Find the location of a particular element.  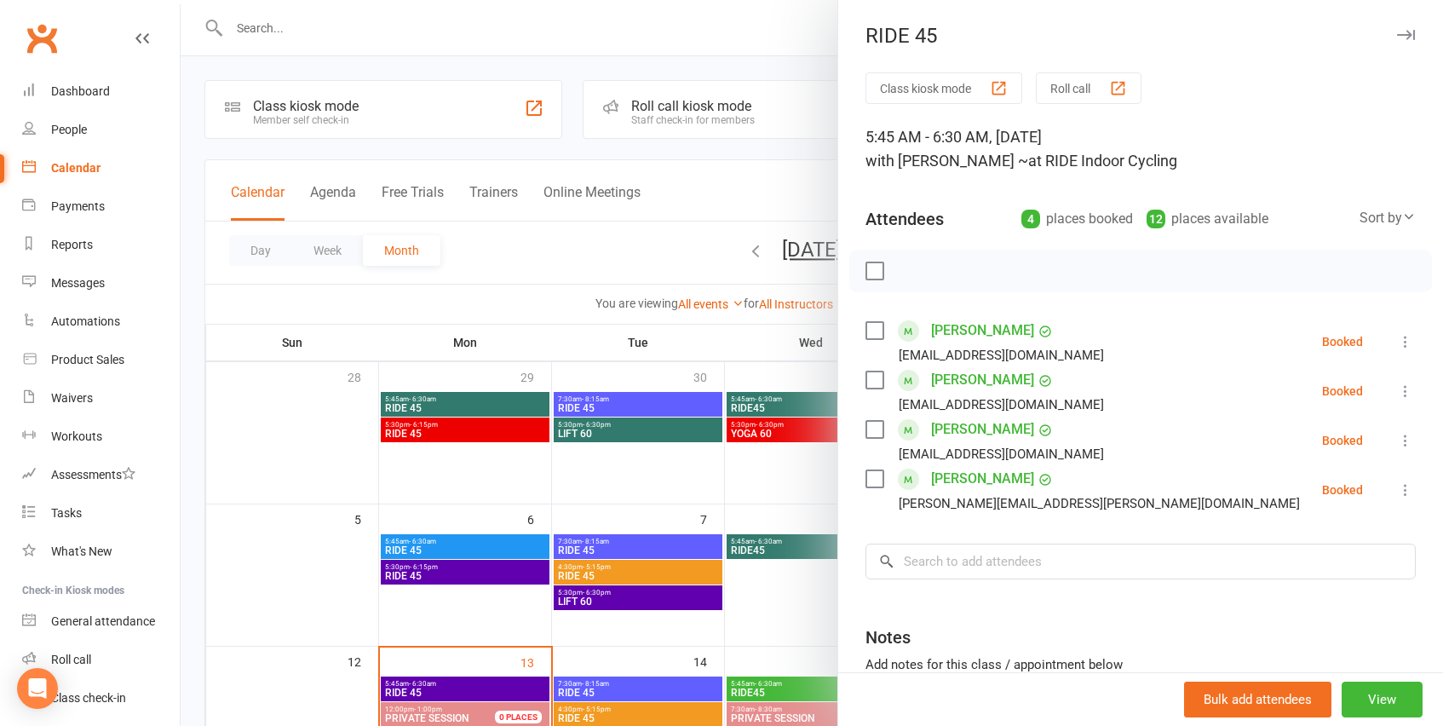

a: Payments is located at coordinates (101, 206).